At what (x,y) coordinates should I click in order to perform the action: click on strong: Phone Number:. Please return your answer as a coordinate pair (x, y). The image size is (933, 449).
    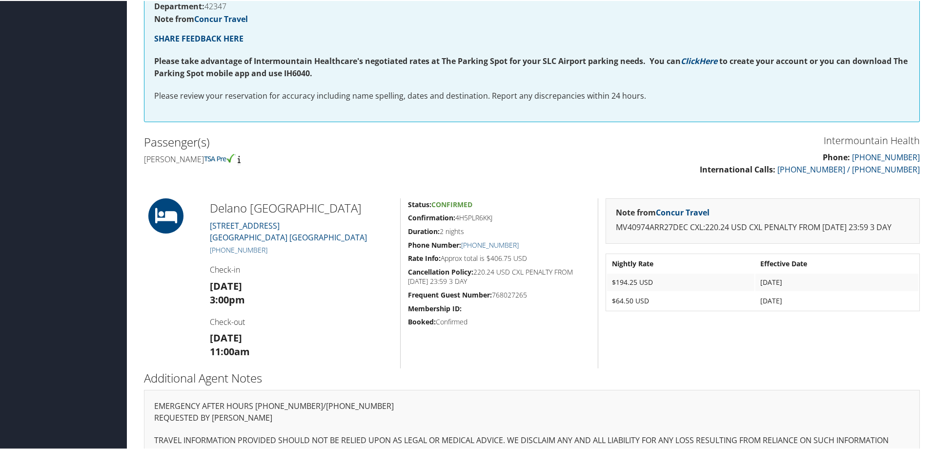
    Looking at the image, I should click on (434, 244).